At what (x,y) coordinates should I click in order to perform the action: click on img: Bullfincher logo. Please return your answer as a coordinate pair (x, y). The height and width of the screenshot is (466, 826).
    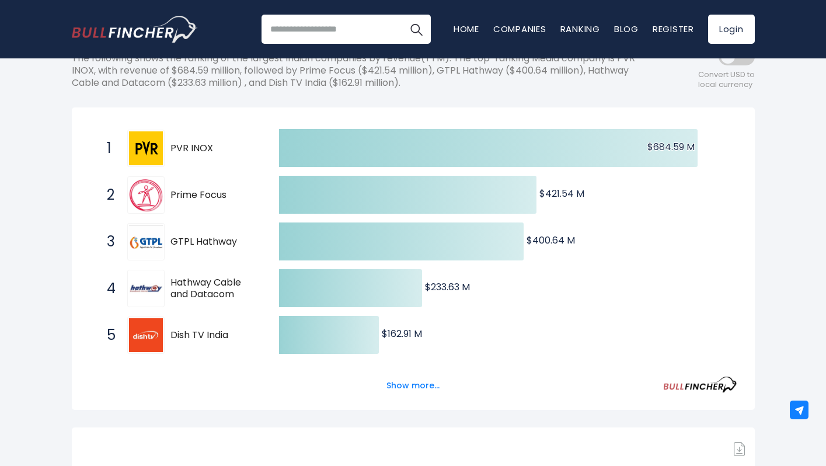
    Looking at the image, I should click on (135, 29).